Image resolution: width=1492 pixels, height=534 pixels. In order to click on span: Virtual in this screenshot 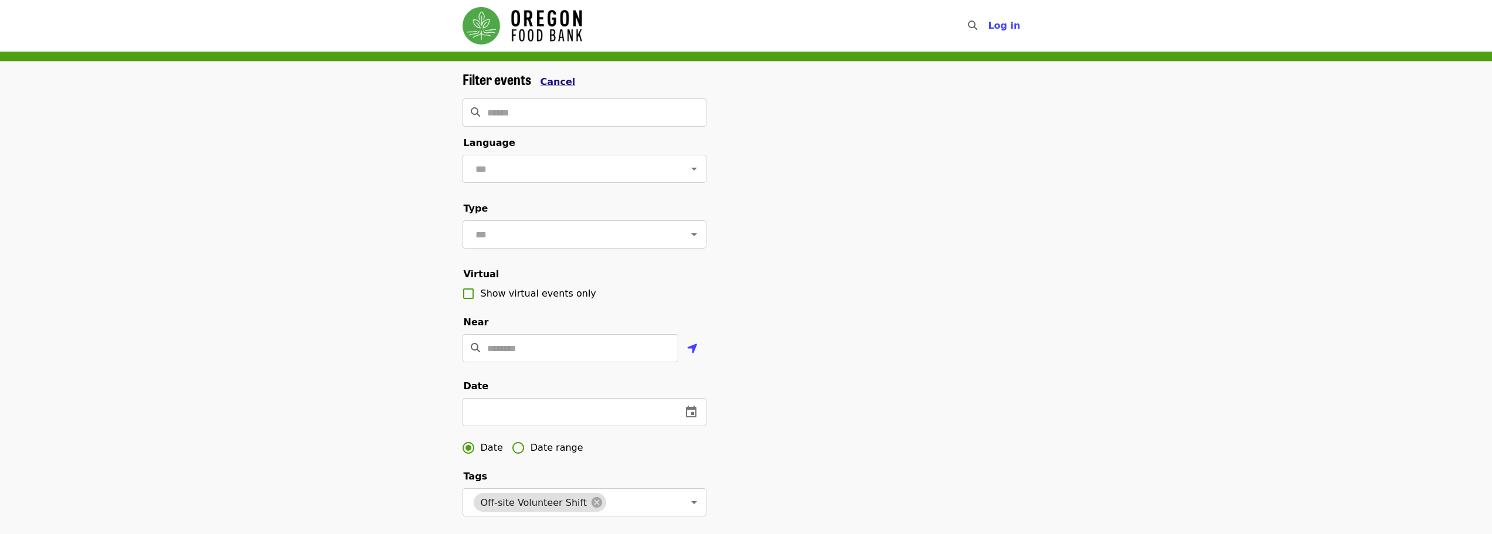, I will do `click(481, 274)`.